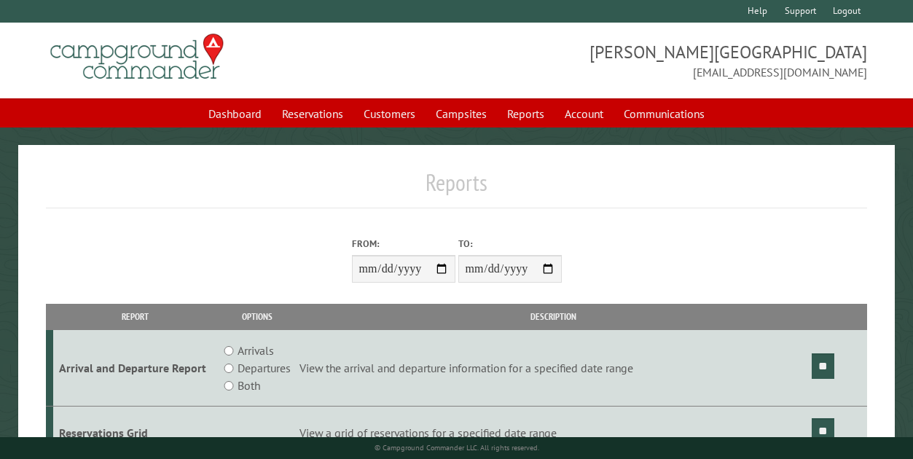  I want to click on a: Customers, so click(389, 114).